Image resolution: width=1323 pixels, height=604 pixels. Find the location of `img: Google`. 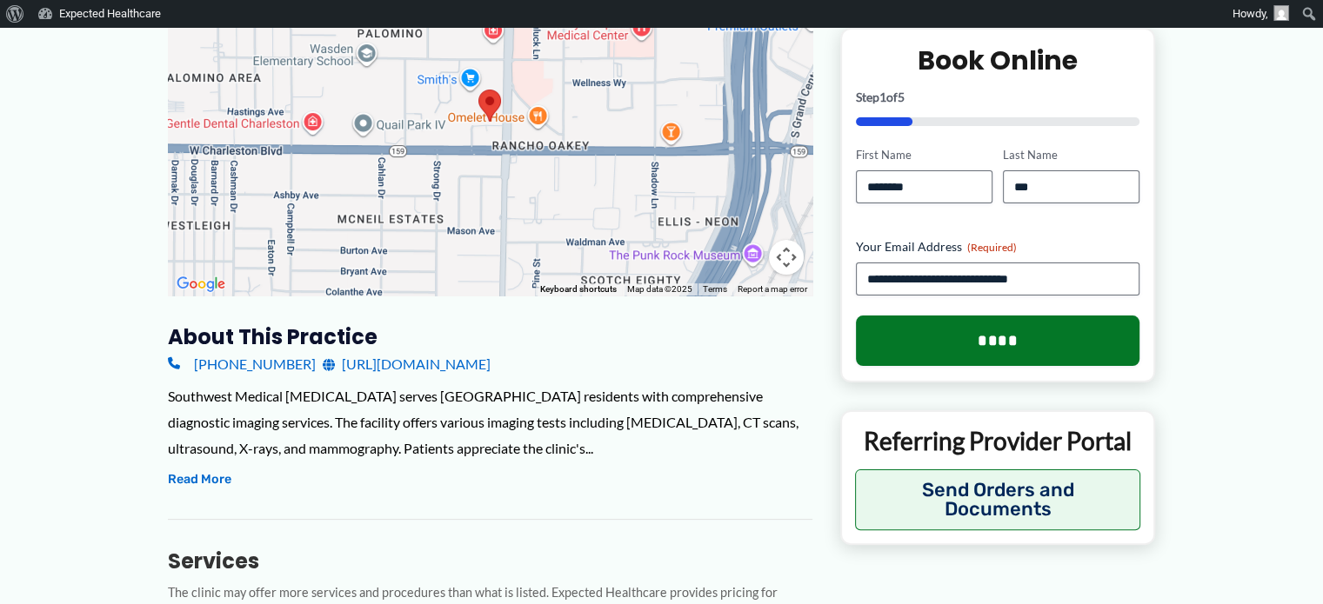

img: Google is located at coordinates (201, 284).